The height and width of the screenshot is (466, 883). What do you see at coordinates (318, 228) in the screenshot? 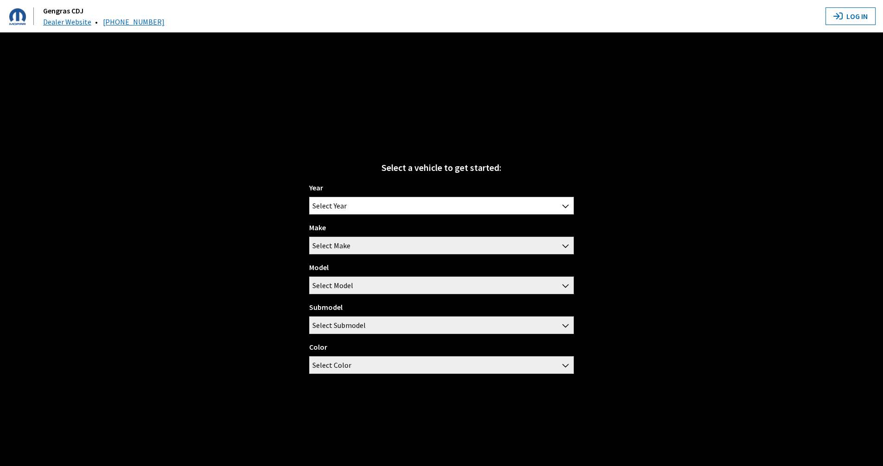
I see `label: Make` at bounding box center [318, 228].